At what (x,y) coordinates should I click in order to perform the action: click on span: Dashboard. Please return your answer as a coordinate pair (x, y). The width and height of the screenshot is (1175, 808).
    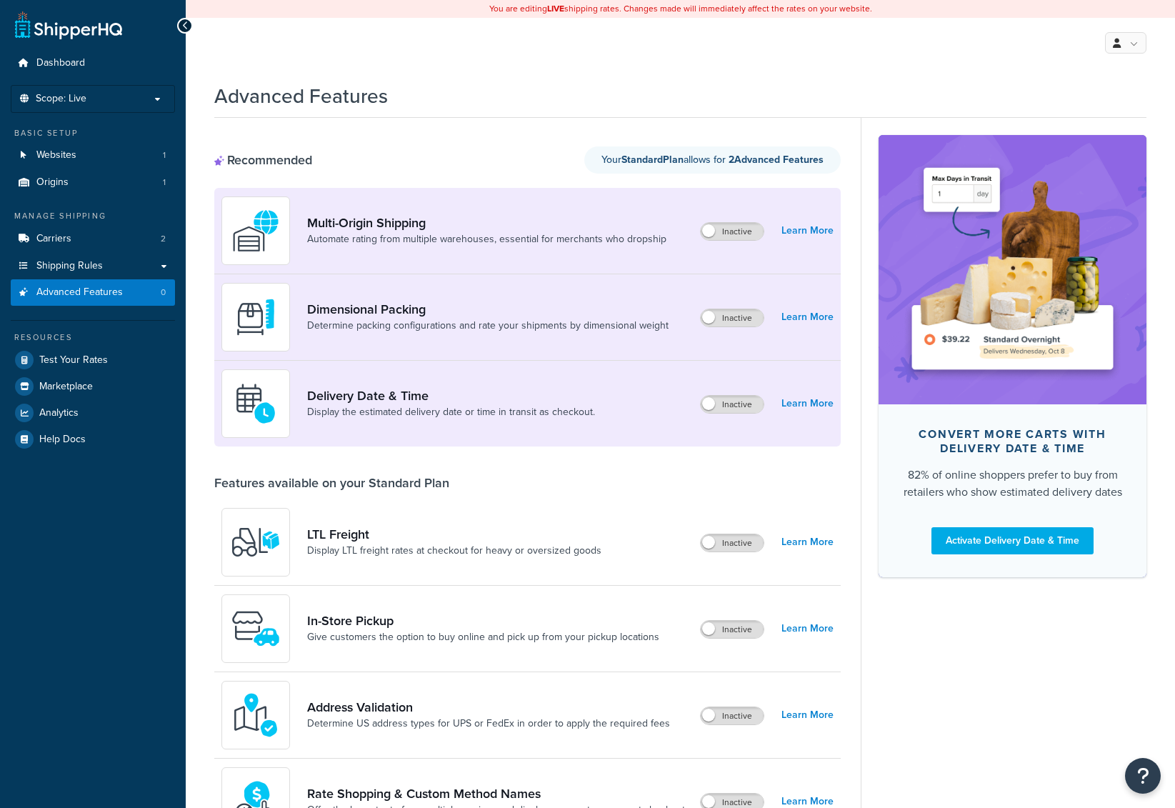
    Looking at the image, I should click on (61, 63).